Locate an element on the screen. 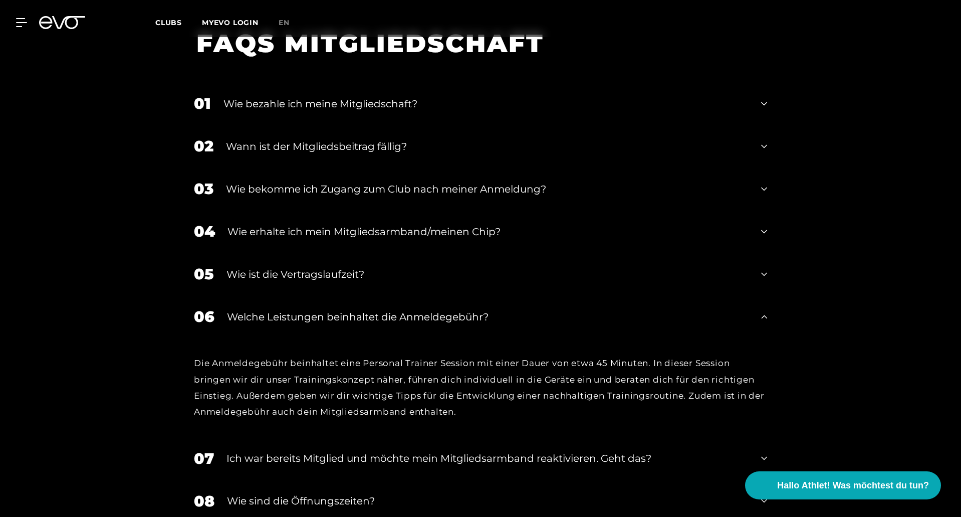  div: 02 is located at coordinates (203, 146).